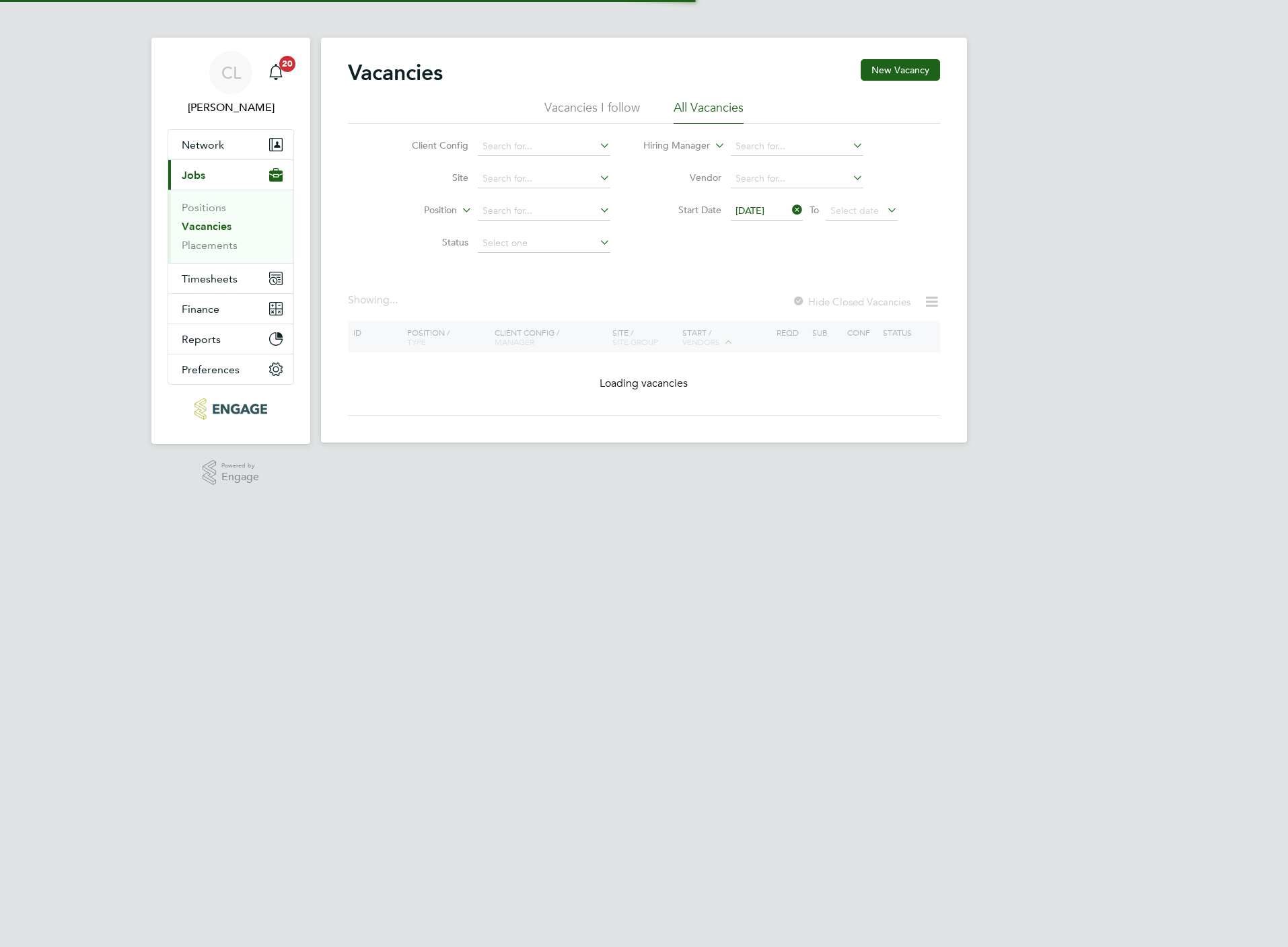 Image resolution: width=1288 pixels, height=947 pixels. I want to click on a: 20, so click(276, 72).